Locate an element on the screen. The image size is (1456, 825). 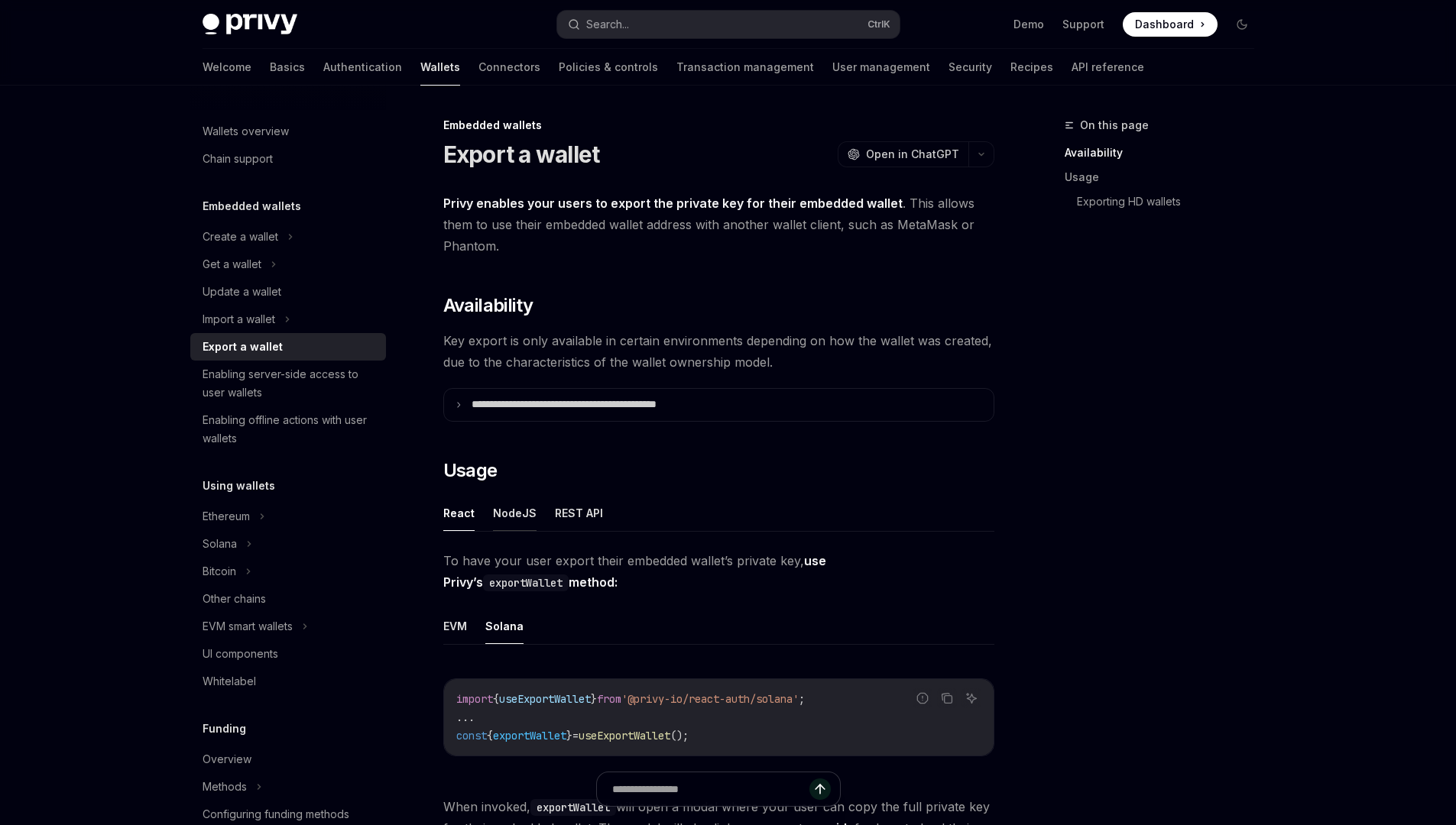
span: const is located at coordinates (471, 736).